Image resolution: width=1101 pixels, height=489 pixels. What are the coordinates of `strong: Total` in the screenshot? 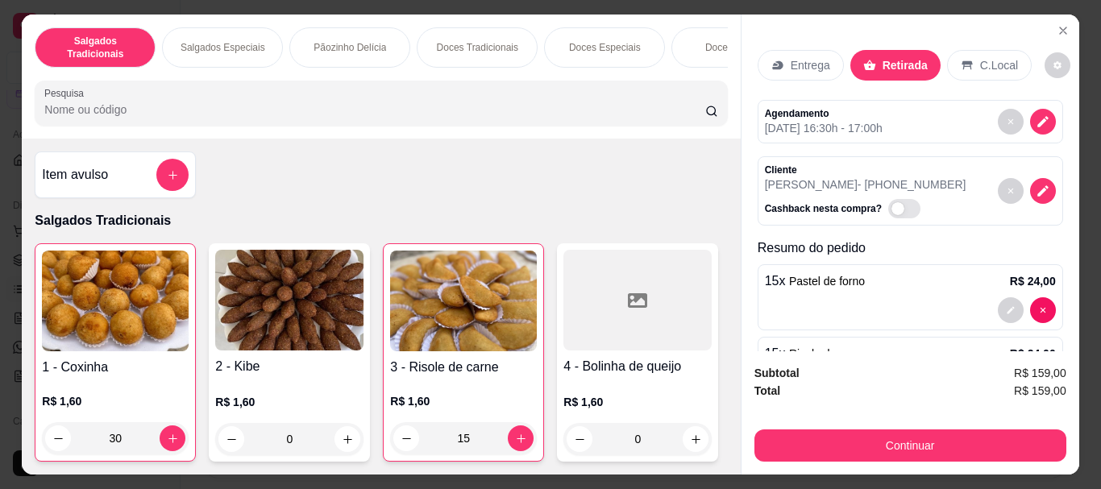 It's located at (767, 391).